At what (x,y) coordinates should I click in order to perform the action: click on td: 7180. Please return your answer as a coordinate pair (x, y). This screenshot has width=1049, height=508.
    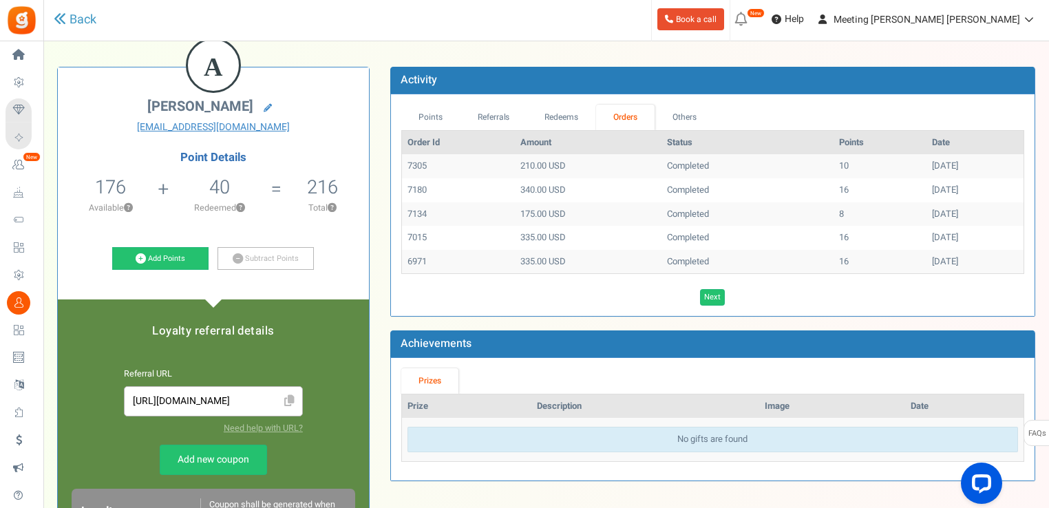
    Looking at the image, I should click on (458, 190).